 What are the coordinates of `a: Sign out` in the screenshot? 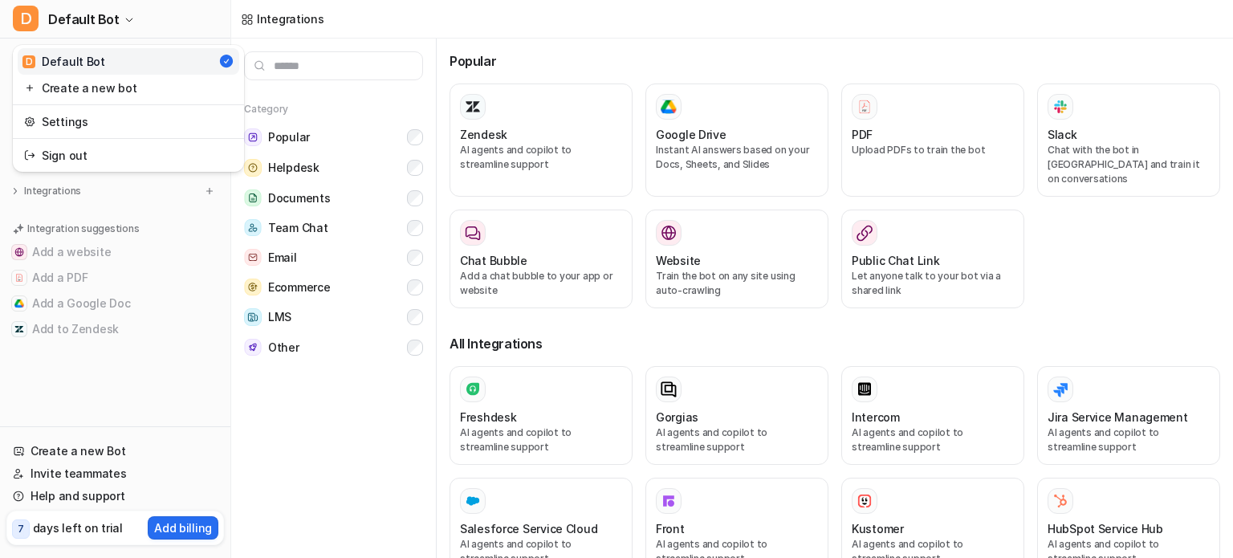 It's located at (128, 155).